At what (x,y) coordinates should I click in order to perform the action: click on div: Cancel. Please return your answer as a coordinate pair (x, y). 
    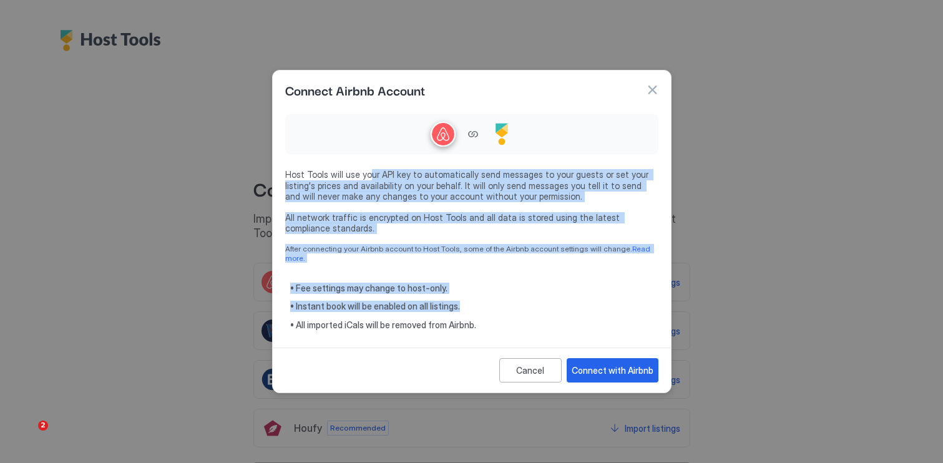
    Looking at the image, I should click on (530, 370).